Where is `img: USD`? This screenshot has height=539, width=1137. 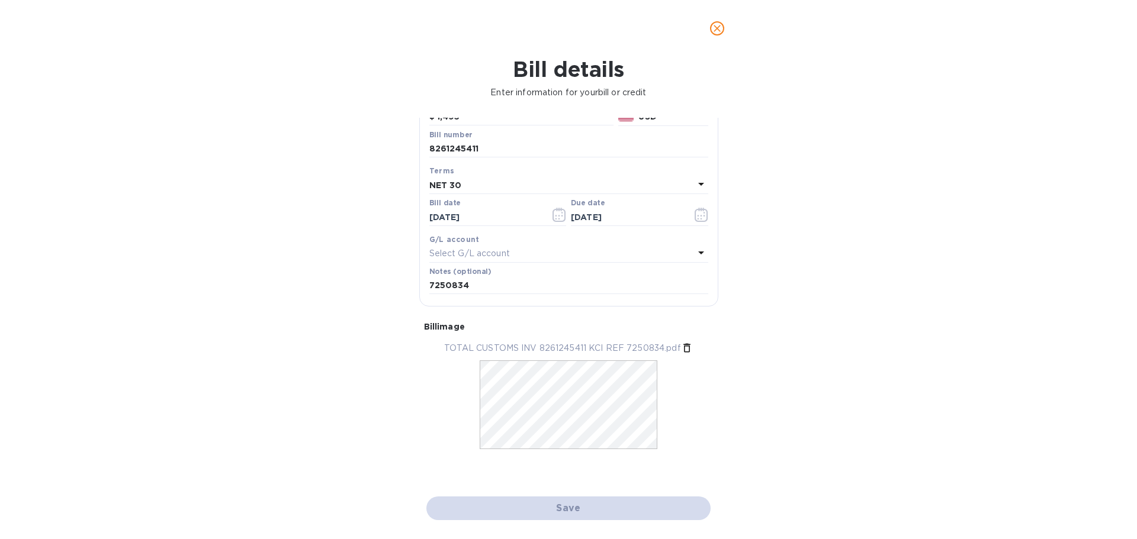 img: USD is located at coordinates (626, 117).